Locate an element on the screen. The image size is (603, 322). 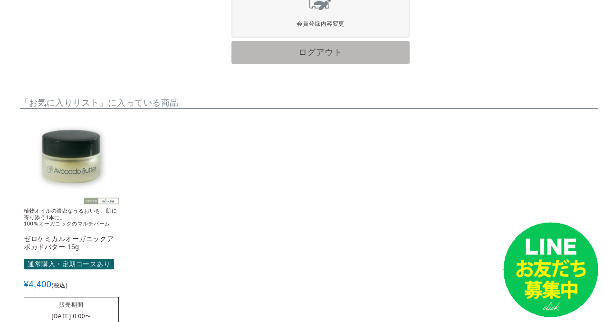
img: ゼロケミカルオーガニックアボカドバター 15g is located at coordinates (71, 156).